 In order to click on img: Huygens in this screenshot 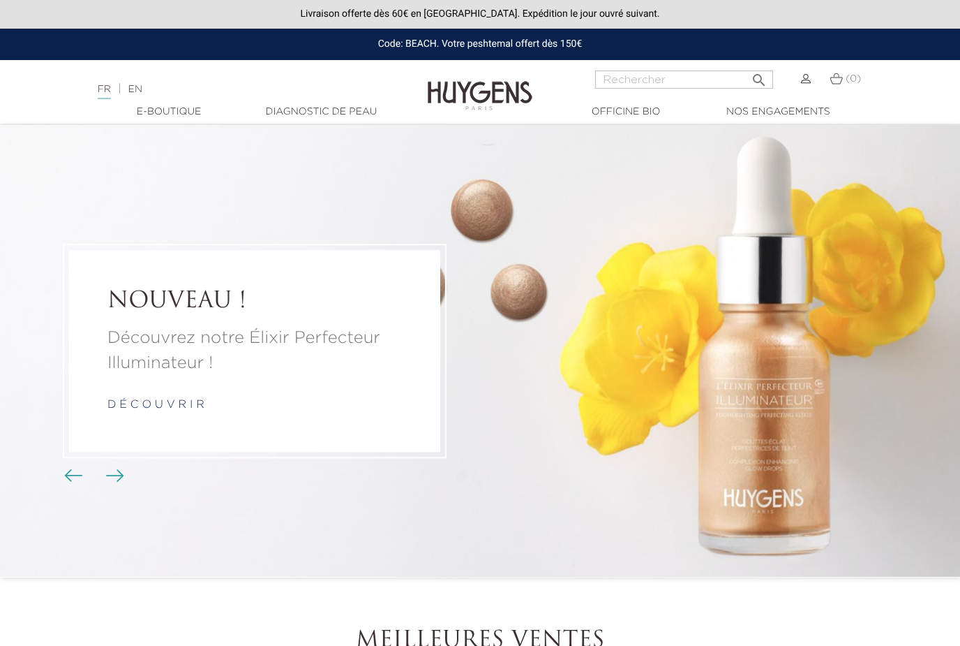, I will do `click(480, 85)`.